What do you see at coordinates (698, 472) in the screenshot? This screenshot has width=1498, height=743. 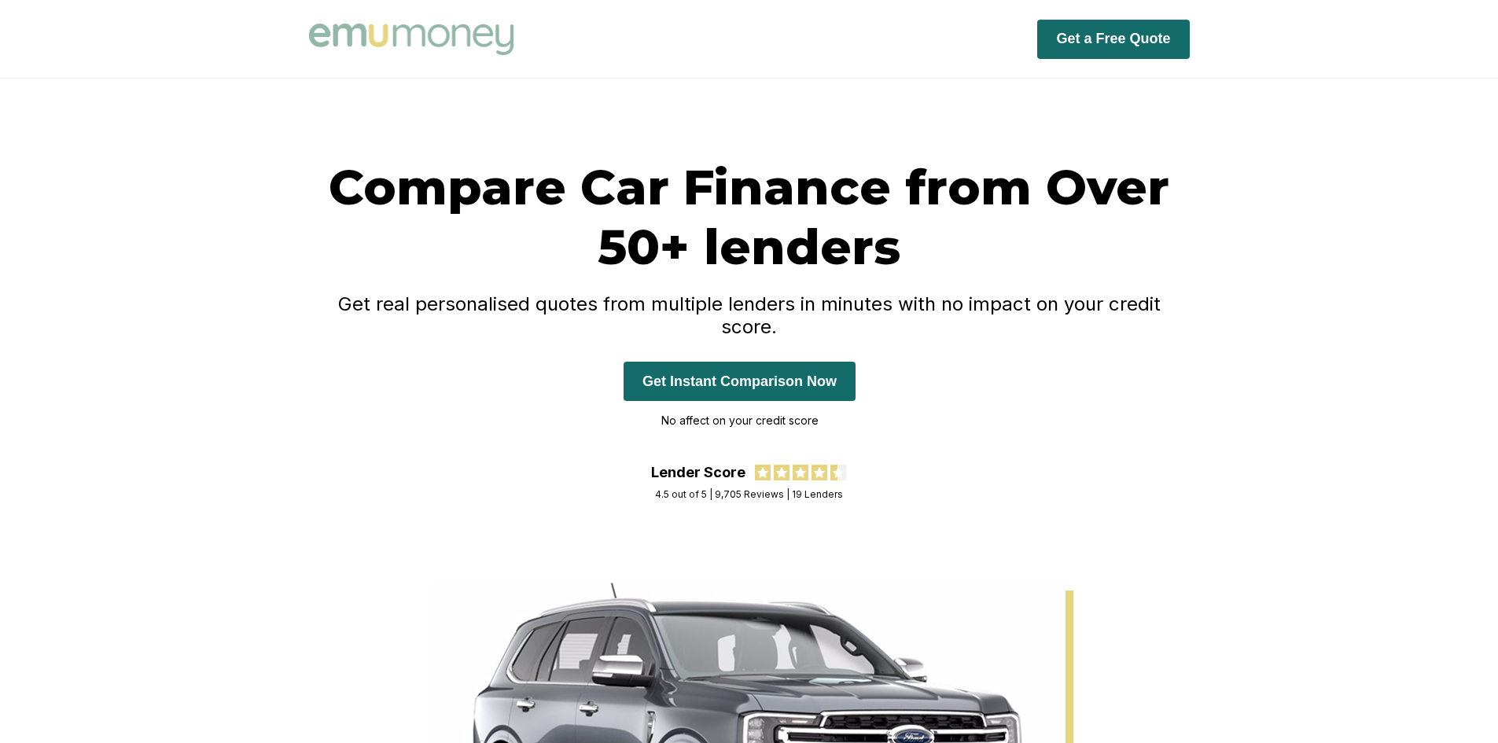 I see `div: Lender Score` at bounding box center [698, 472].